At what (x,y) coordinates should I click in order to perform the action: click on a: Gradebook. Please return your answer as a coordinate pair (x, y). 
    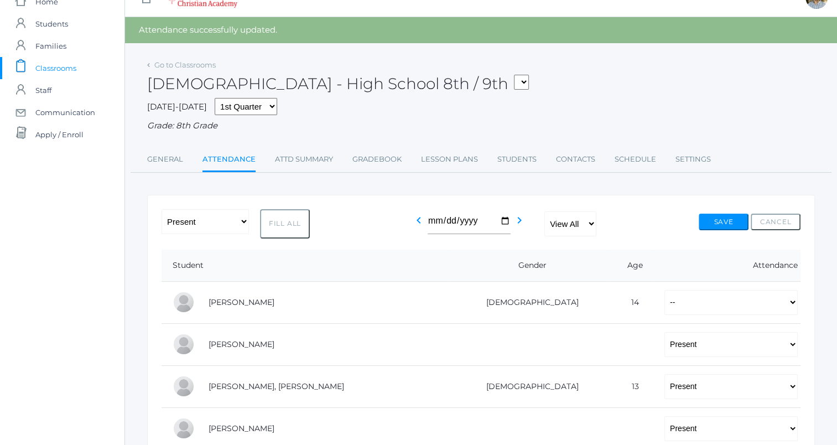
    Looking at the image, I should click on (377, 159).